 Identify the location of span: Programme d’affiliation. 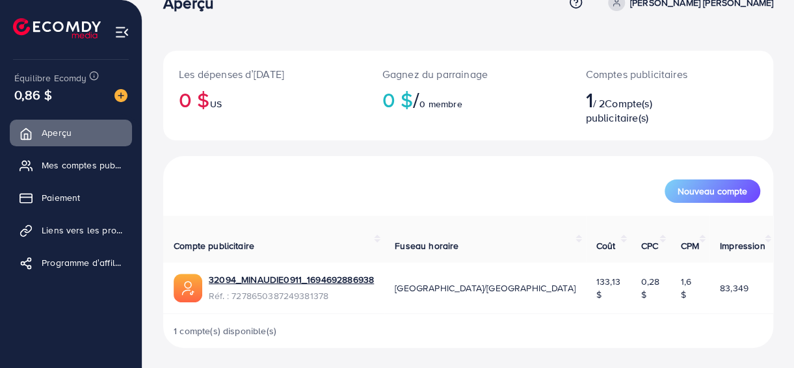
(82, 263).